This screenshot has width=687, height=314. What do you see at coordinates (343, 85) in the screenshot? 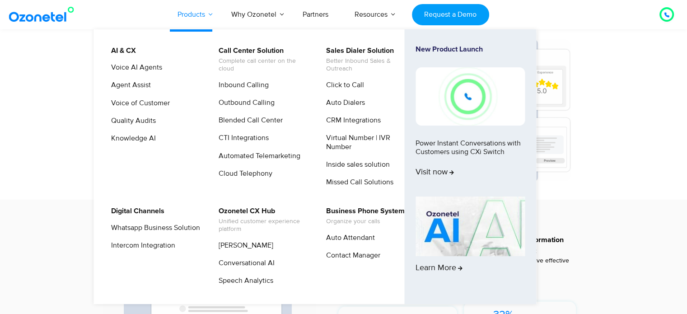
I see `a: Click to Call` at bounding box center [343, 85].